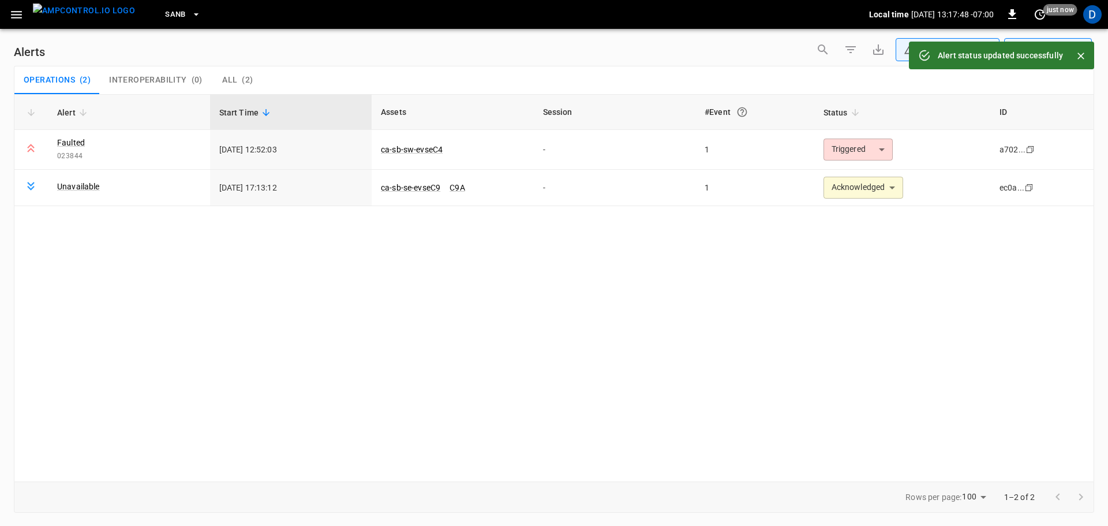 Image resolution: width=1108 pixels, height=526 pixels. I want to click on div: profile-icon, so click(1093, 14).